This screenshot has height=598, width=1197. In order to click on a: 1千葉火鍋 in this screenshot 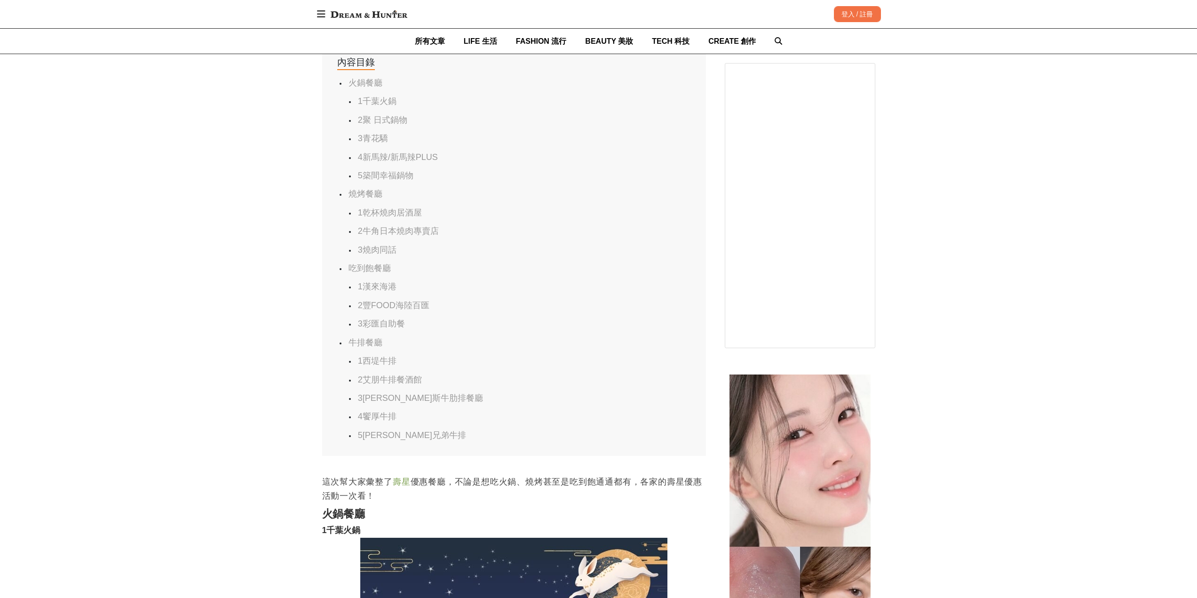, I will do `click(377, 101)`.